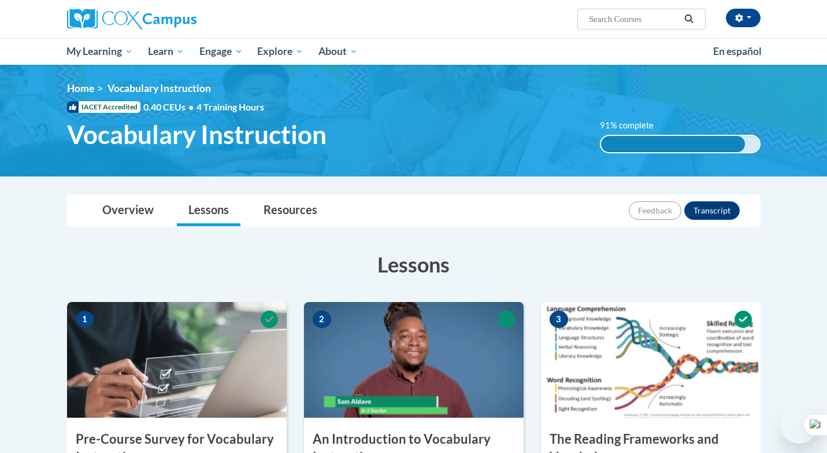 The height and width of the screenshot is (453, 827). Describe the element at coordinates (414, 51) in the screenshot. I see `div: Main menu` at that location.